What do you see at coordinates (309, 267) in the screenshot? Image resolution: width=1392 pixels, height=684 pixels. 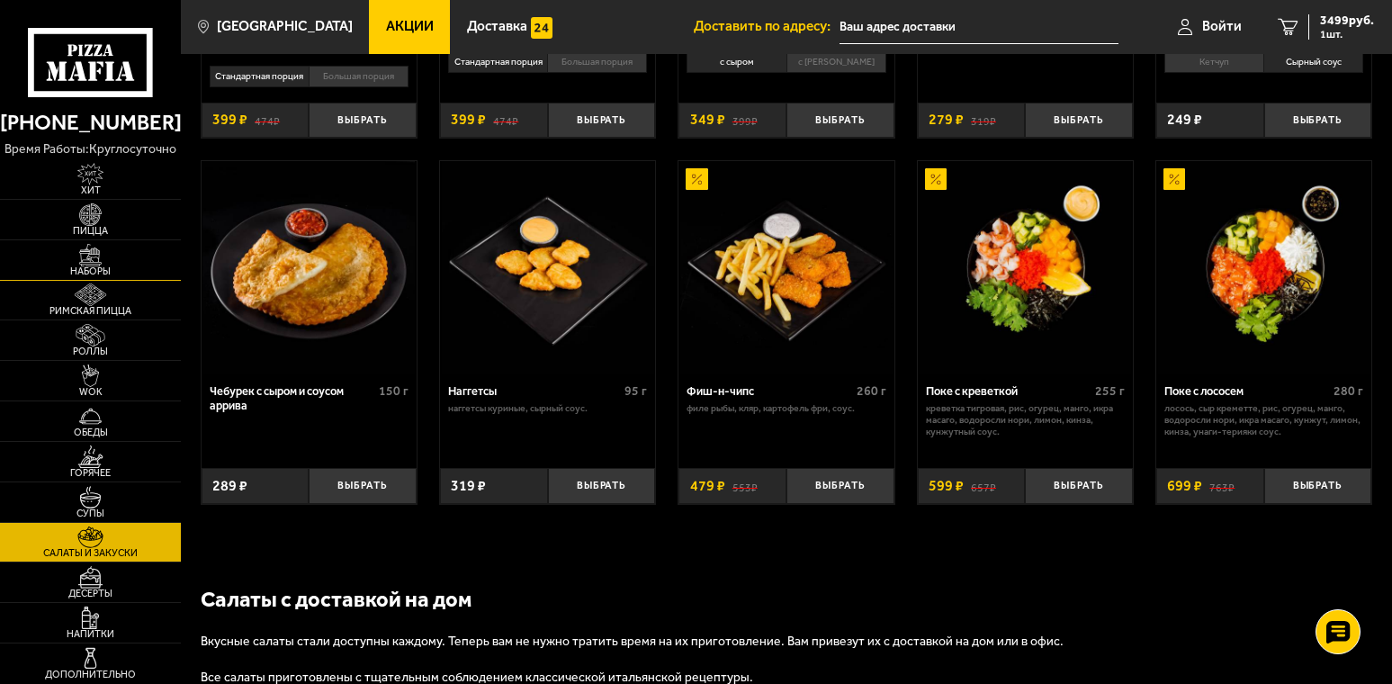 I see `img: Чебурек с сыром и соусом аррива` at bounding box center [309, 267].